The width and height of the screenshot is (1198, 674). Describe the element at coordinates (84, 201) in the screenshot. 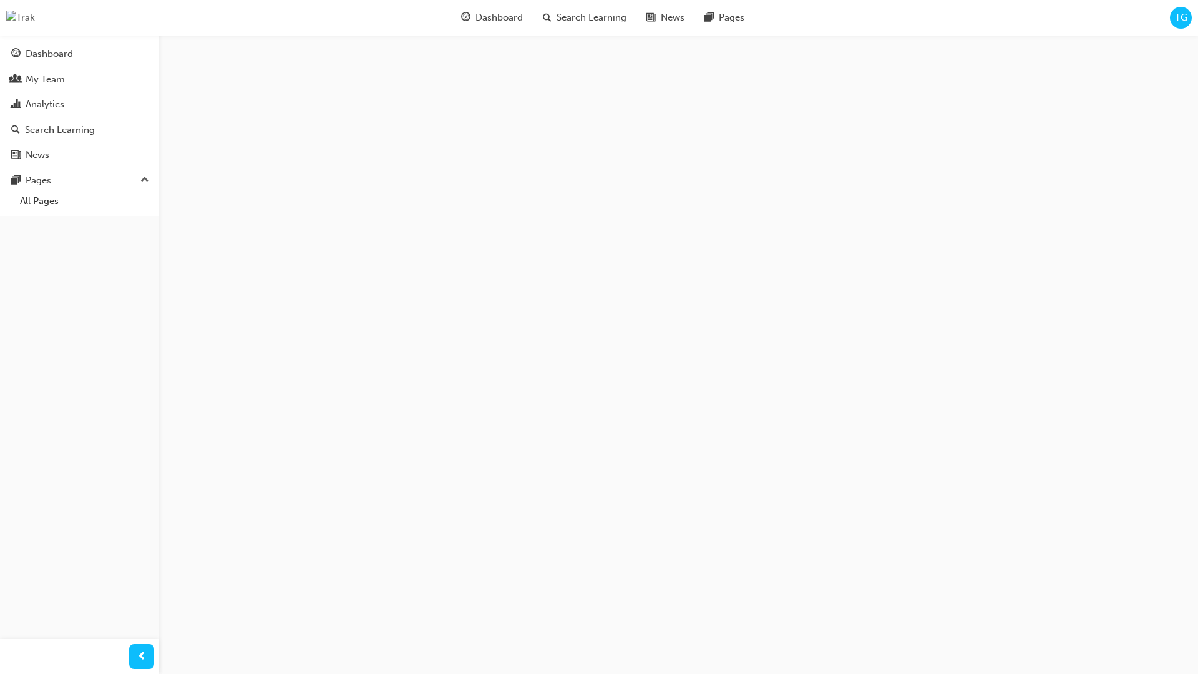

I see `a: All Pages` at that location.